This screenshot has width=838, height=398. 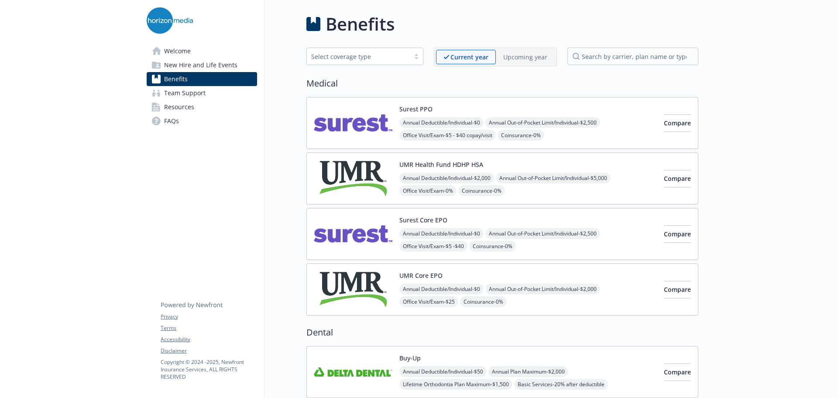 What do you see at coordinates (172, 121) in the screenshot?
I see `span: FAQs` at bounding box center [172, 121].